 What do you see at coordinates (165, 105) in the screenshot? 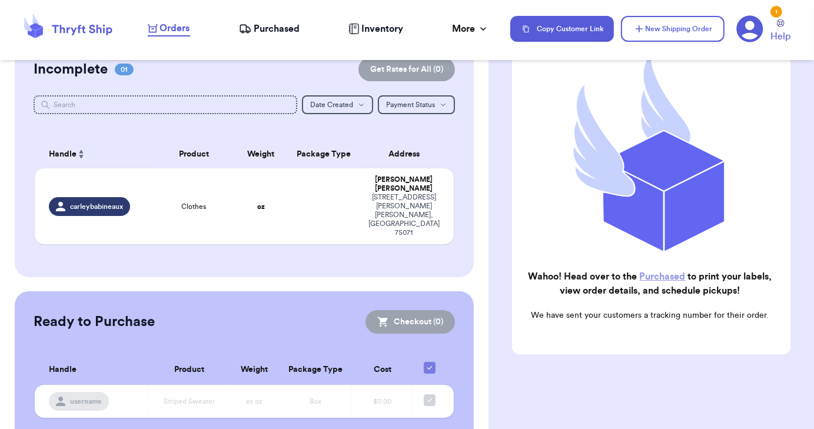
I see `input: Search` at bounding box center [165, 105].